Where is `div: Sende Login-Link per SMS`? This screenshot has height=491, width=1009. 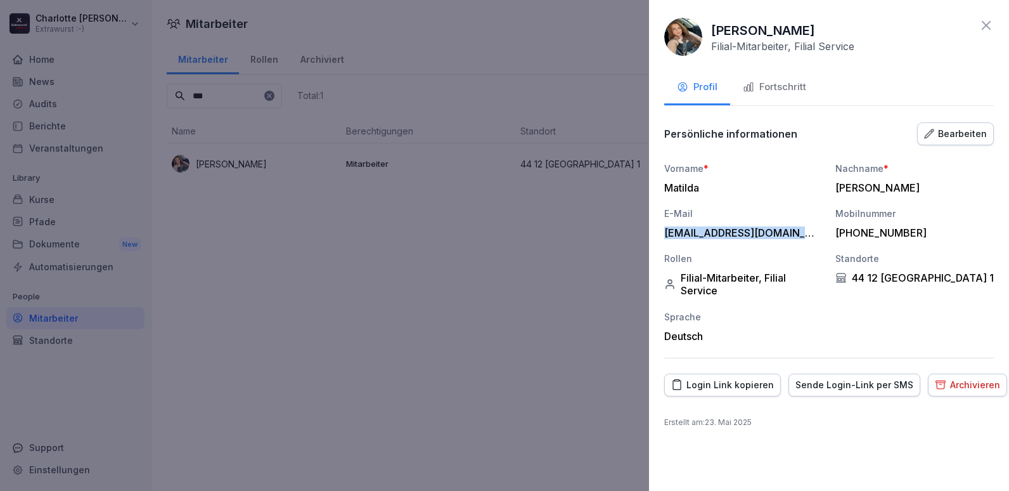
div: Sende Login-Link per SMS is located at coordinates (854, 385).